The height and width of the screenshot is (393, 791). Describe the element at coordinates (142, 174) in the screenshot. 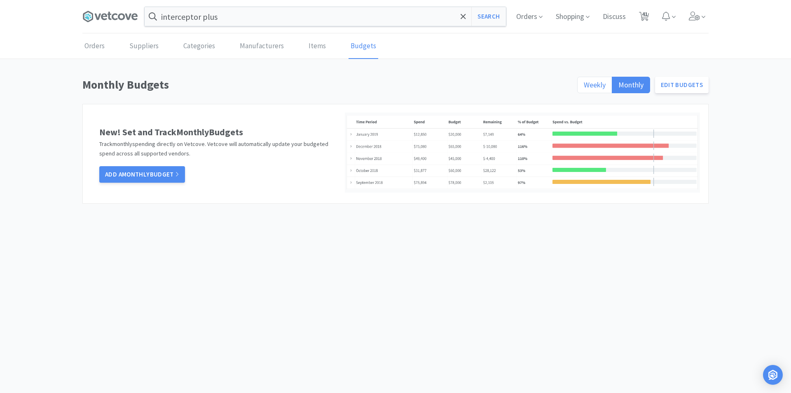

I see `a: Add amonthlyBudget` at that location.